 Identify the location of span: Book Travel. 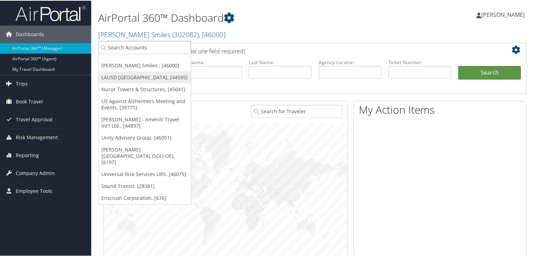
(29, 101).